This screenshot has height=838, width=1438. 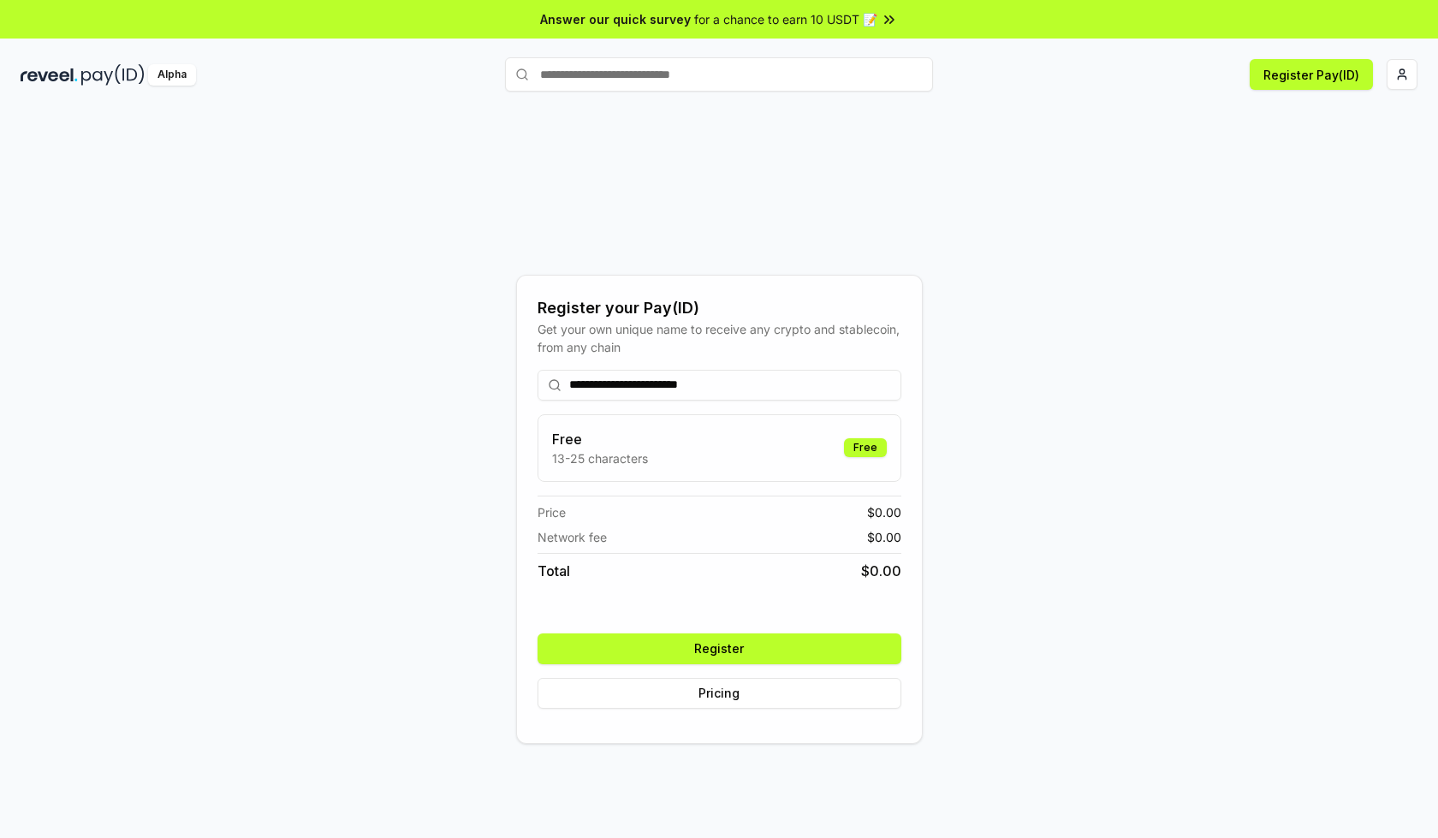 I want to click on span: Answer our quick survey, so click(x=615, y=19).